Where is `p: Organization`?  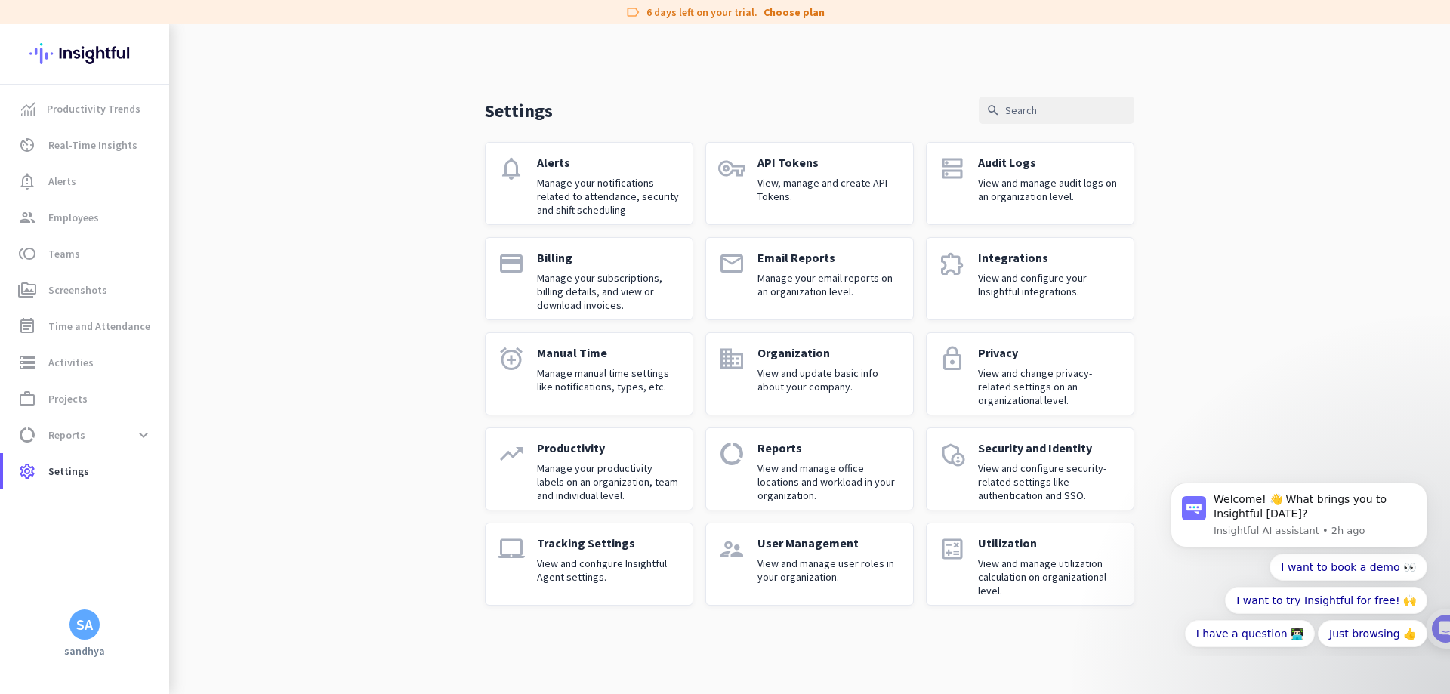 p: Organization is located at coordinates (829, 353).